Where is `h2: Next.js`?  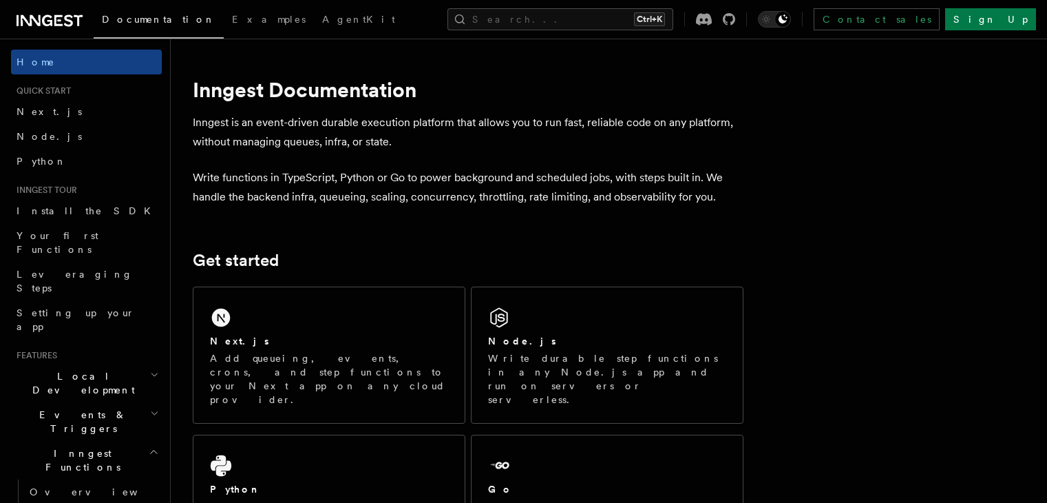
h2: Next.js is located at coordinates (240, 341).